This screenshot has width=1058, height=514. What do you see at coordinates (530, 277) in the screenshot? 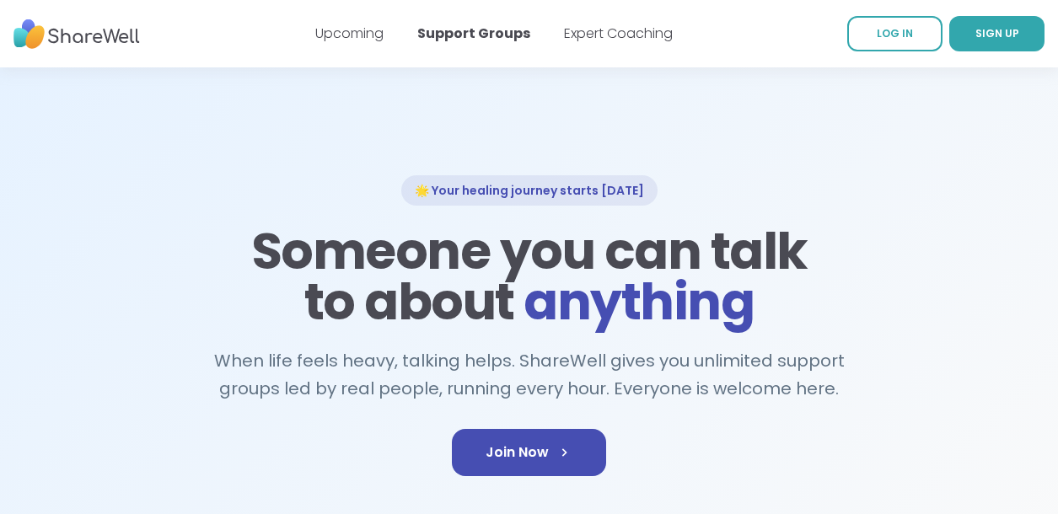
I see `h1: Someone you can talk to about` at bounding box center [530, 277].